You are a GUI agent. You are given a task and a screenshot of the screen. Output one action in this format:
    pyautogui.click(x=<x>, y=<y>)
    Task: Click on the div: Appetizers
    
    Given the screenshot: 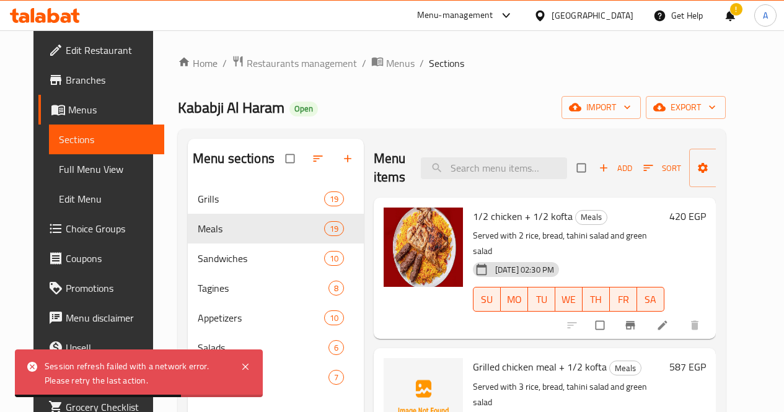 What is the action you would take?
    pyautogui.click(x=261, y=318)
    